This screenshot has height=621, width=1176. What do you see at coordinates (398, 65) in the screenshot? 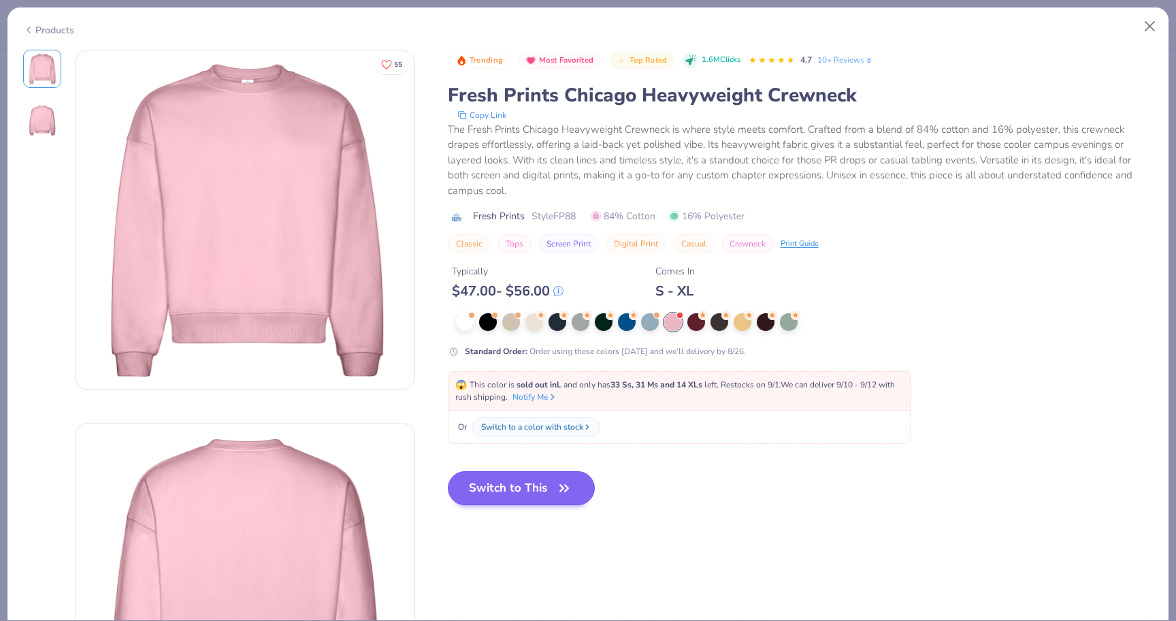
I see `span: 55` at bounding box center [398, 65].